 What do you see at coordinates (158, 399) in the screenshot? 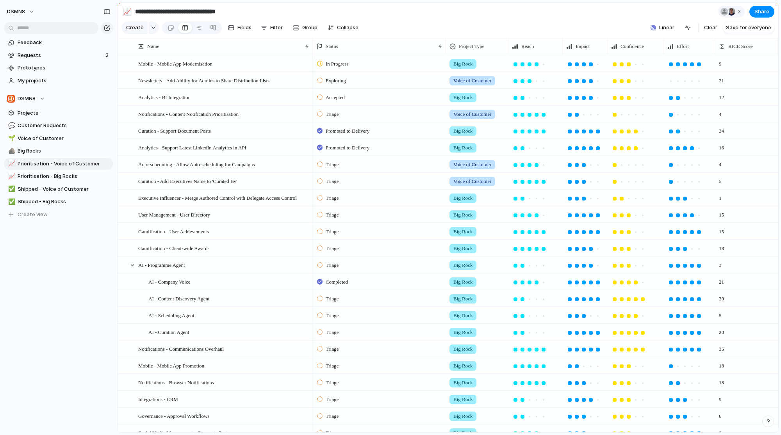
I see `span: Integrations - CRM` at bounding box center [158, 399].